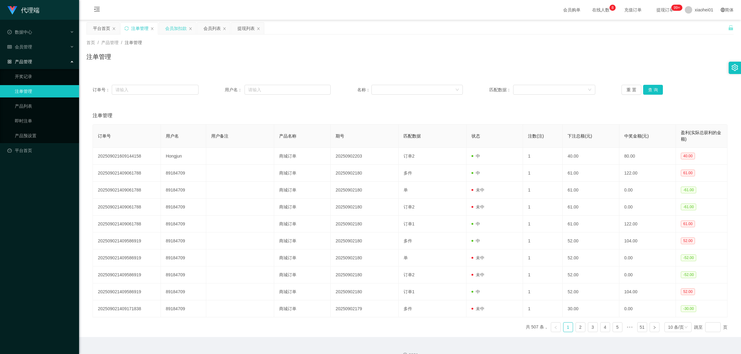  Describe the element at coordinates (580, 328) in the screenshot. I see `a: 2` at that location.